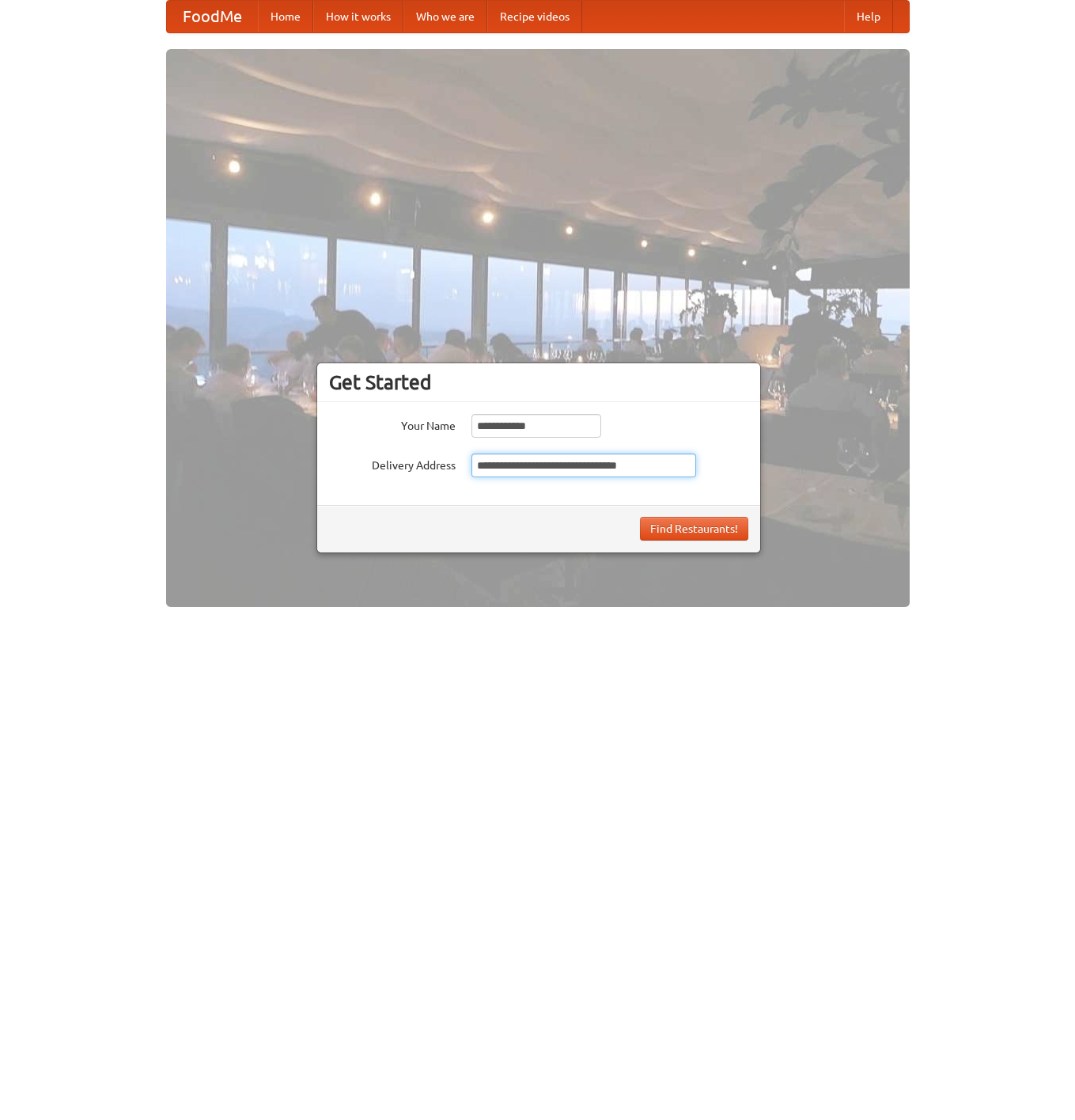 This screenshot has height=1120, width=1075. I want to click on a: How it works, so click(358, 17).